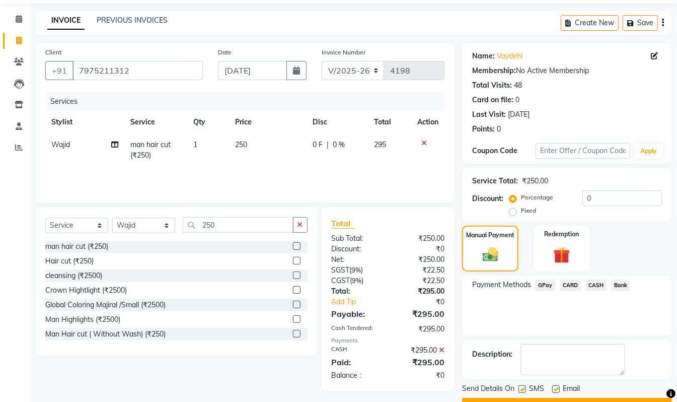 The width and height of the screenshot is (677, 402). What do you see at coordinates (490, 255) in the screenshot?
I see `img: _cash.svg` at bounding box center [490, 255].